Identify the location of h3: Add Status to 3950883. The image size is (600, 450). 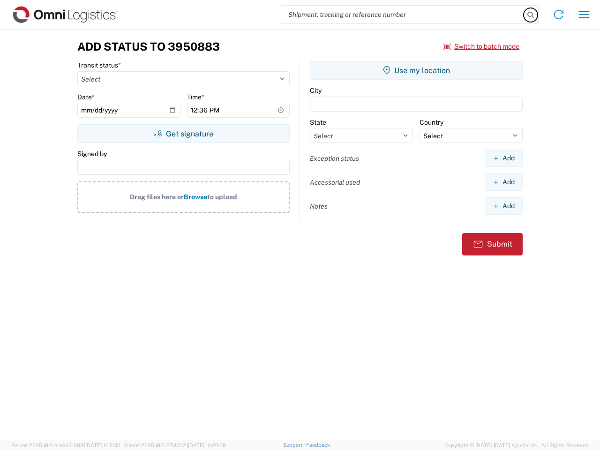
(149, 46).